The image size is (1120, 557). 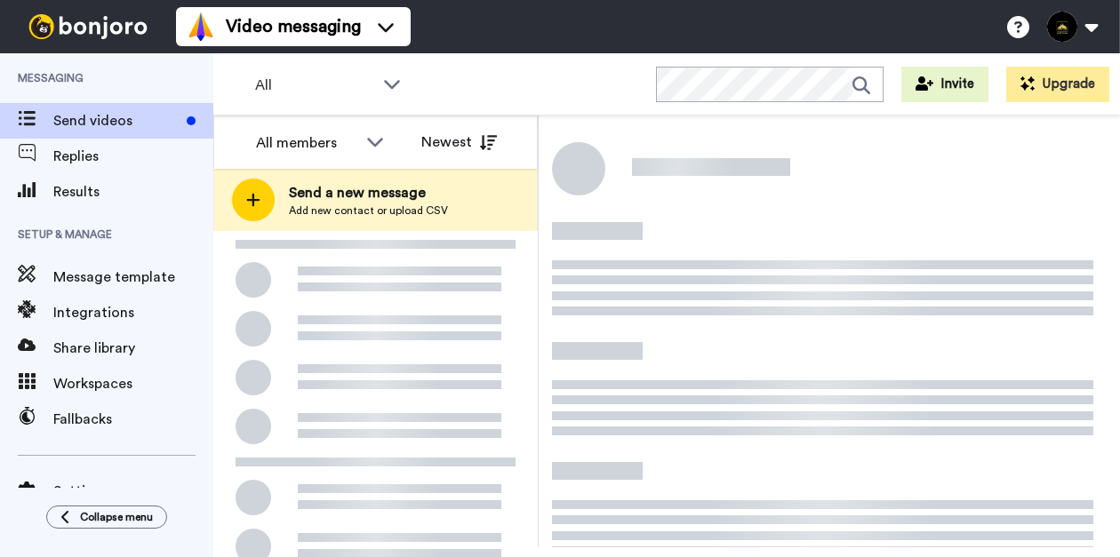 What do you see at coordinates (315, 85) in the screenshot?
I see `span: All` at bounding box center [315, 85].